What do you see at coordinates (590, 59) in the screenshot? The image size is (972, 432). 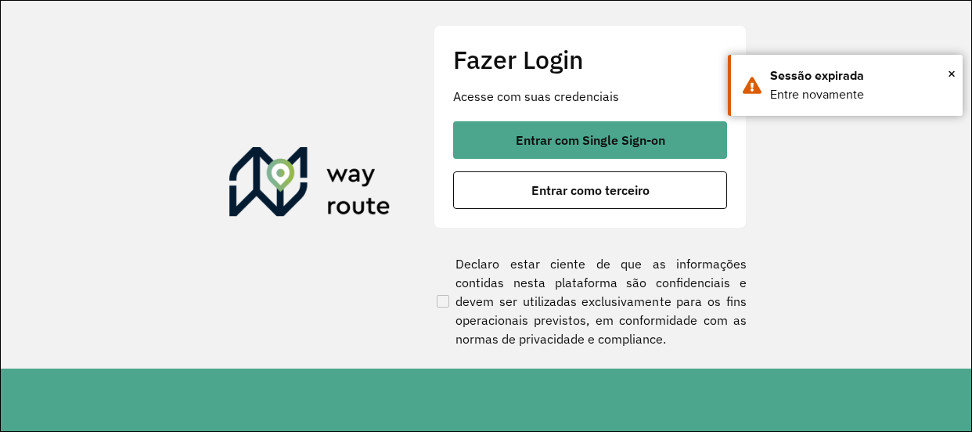 I see `h2: Fazer Login` at bounding box center [590, 59].